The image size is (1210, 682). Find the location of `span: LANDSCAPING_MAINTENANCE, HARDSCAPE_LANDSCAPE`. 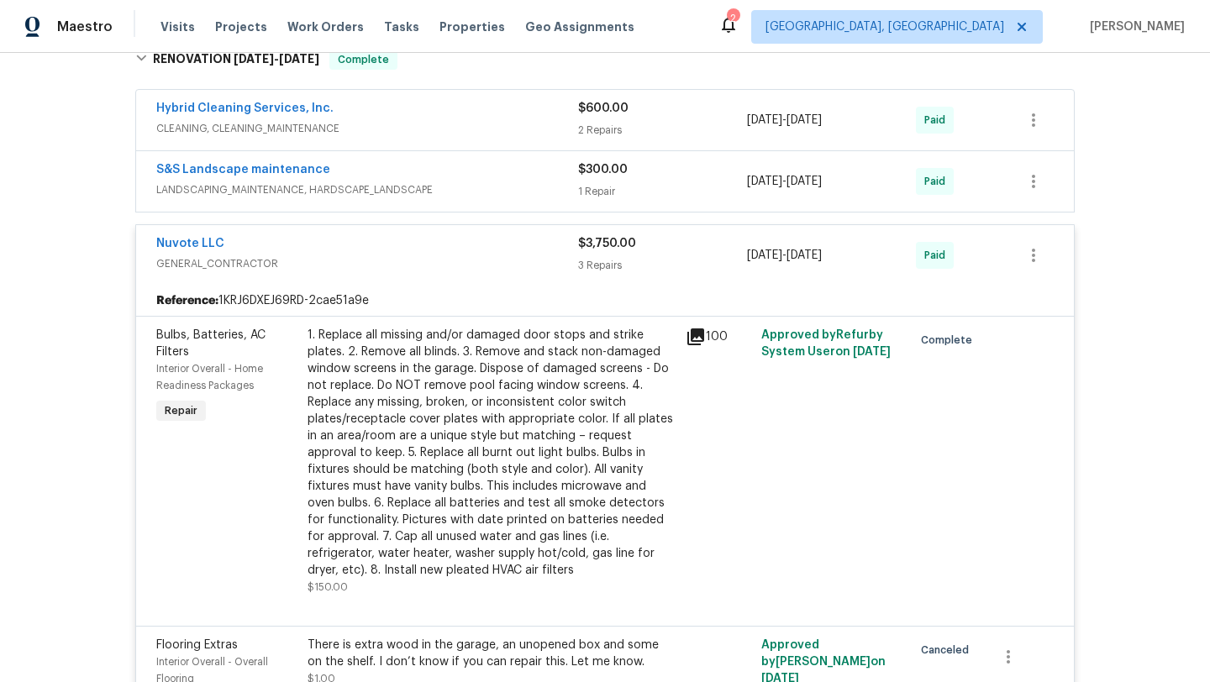

span: LANDSCAPING_MAINTENANCE, HARDSCAPE_LANDSCAPE is located at coordinates (367, 190).